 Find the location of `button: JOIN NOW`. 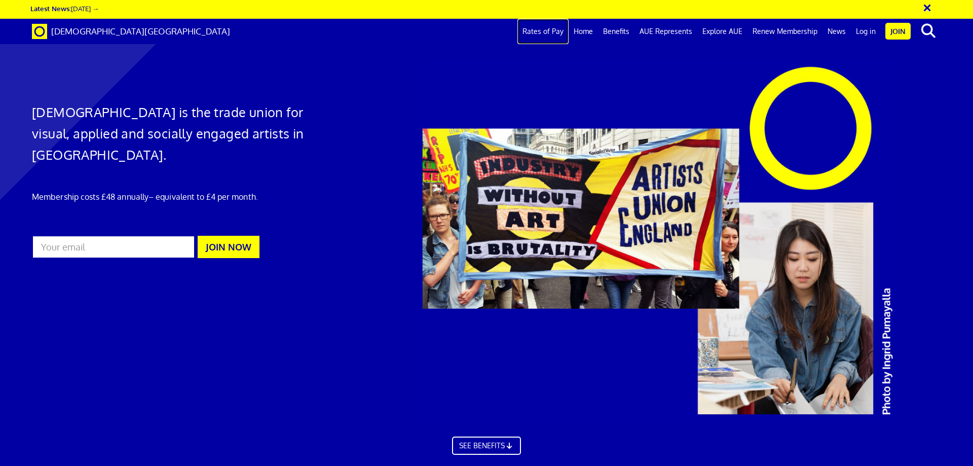

button: JOIN NOW is located at coordinates (229, 247).